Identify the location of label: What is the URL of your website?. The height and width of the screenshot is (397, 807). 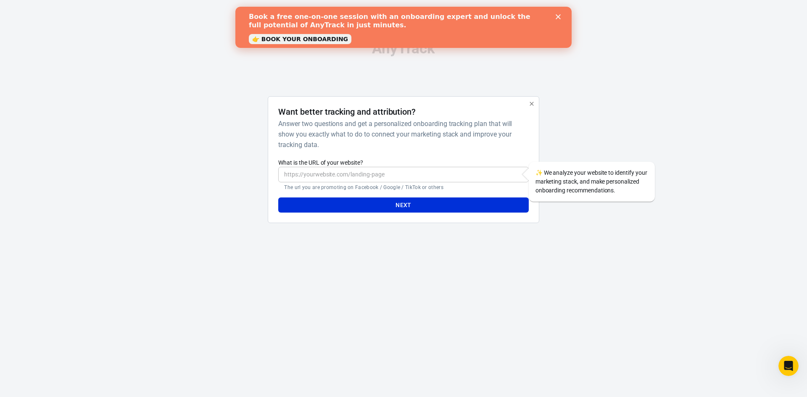
(403, 163).